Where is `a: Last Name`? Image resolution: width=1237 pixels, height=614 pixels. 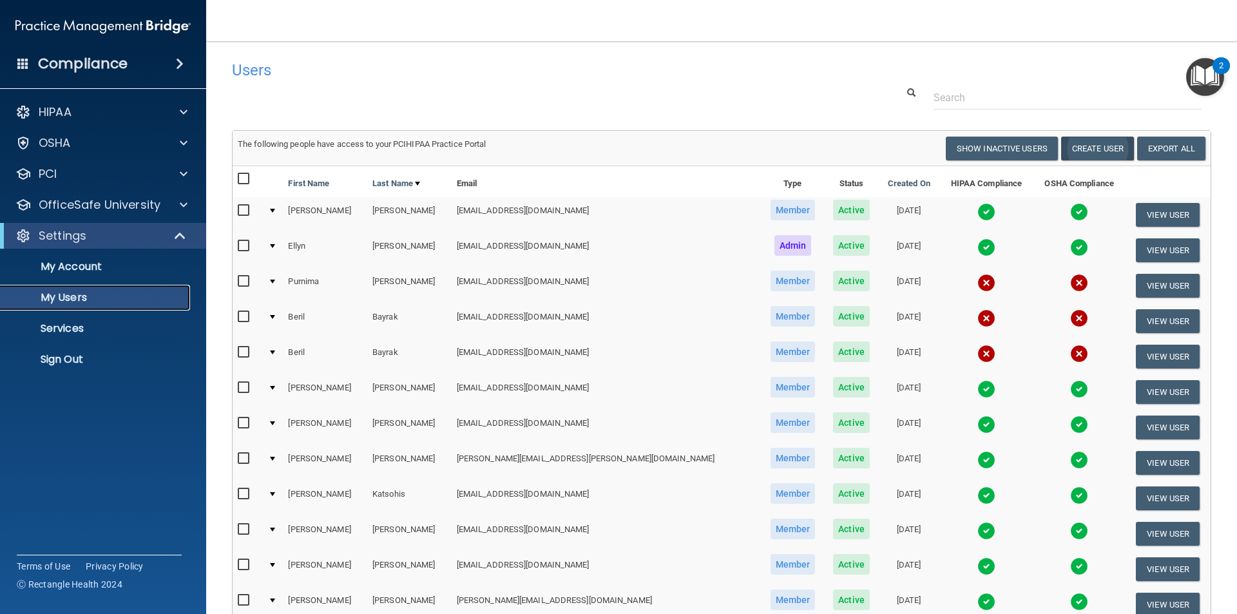 a: Last Name is located at coordinates (396, 184).